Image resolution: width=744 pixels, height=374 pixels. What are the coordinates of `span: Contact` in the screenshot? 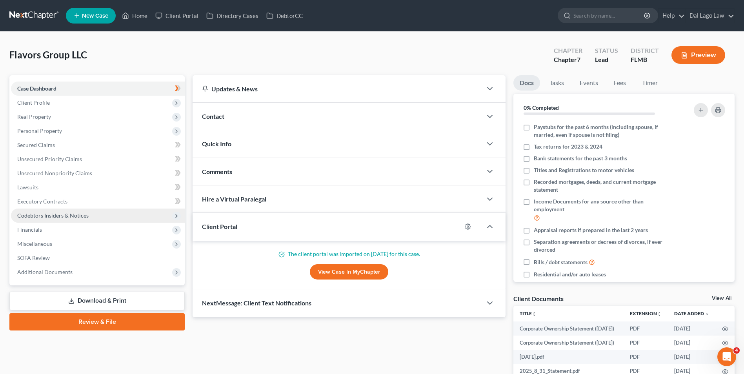 It's located at (213, 116).